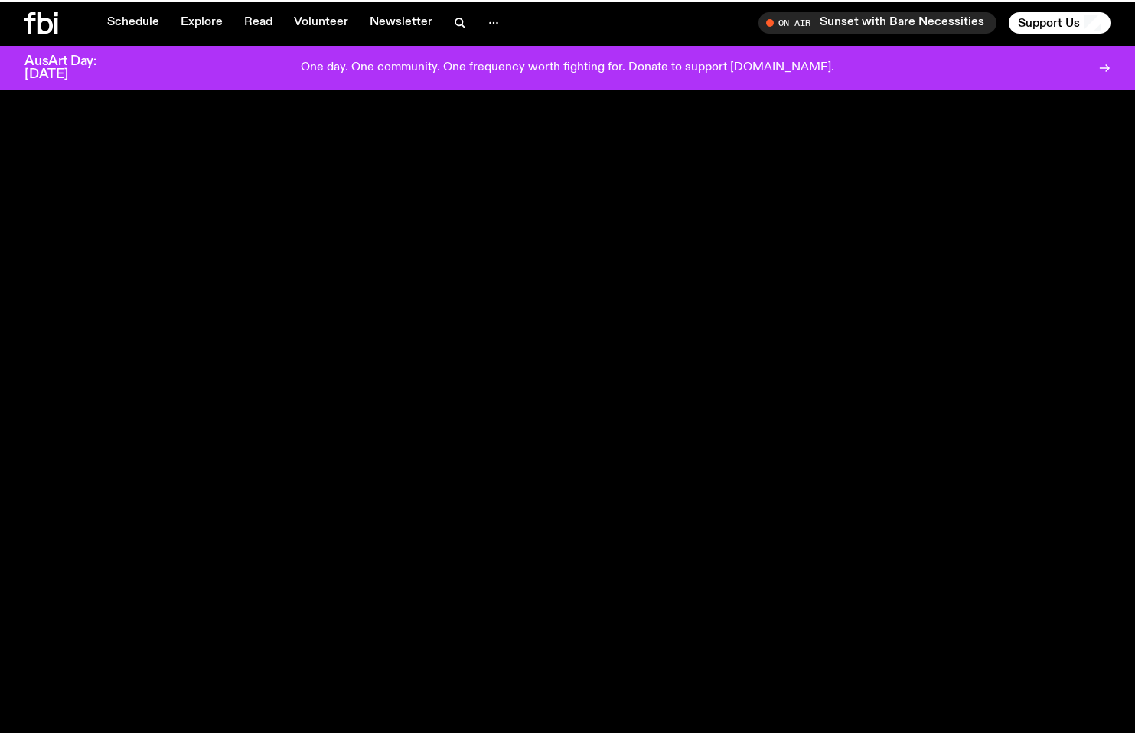  I want to click on a: Explore, so click(201, 23).